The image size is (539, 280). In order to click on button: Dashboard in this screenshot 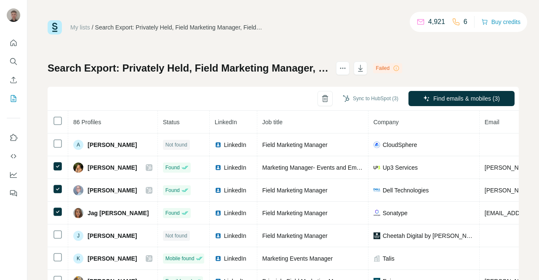, I will do `click(13, 175)`.